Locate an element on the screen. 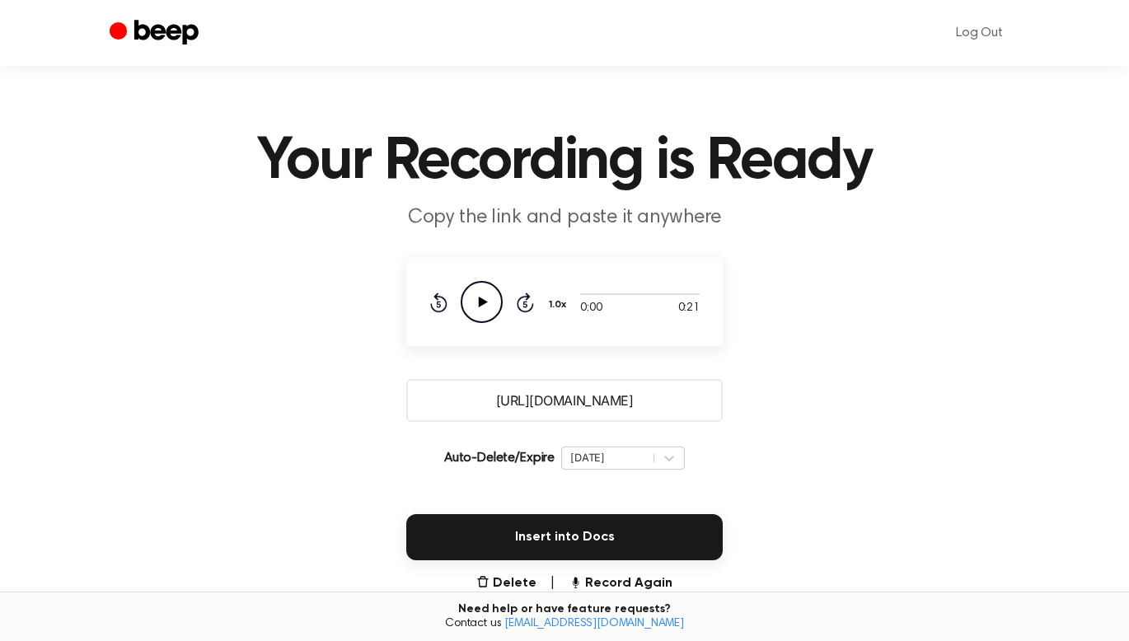 This screenshot has width=1129, height=641. span: 0:00 is located at coordinates (591, 308).